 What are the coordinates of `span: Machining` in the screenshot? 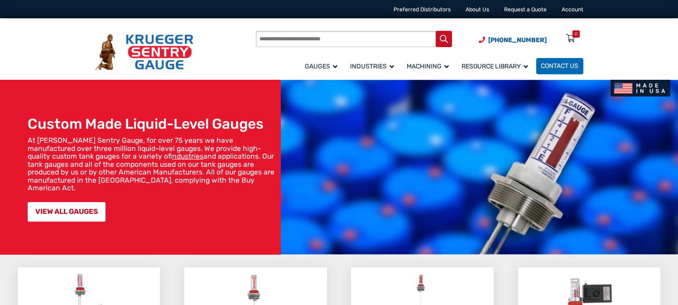 It's located at (428, 66).